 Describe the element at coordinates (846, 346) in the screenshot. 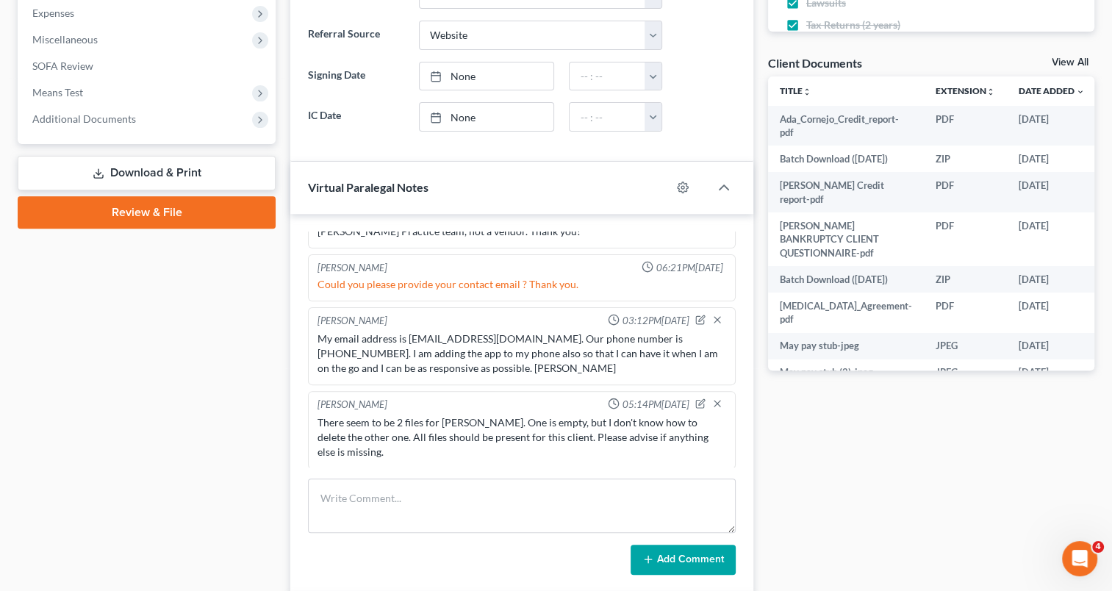

I see `td: May pay stub-jpeg` at that location.